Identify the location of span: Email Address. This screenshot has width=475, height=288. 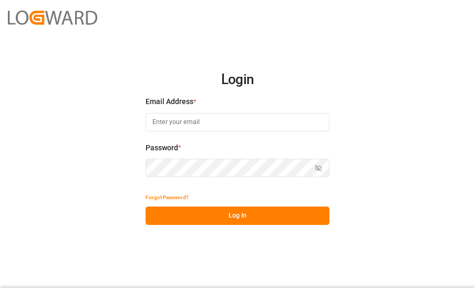
(169, 101).